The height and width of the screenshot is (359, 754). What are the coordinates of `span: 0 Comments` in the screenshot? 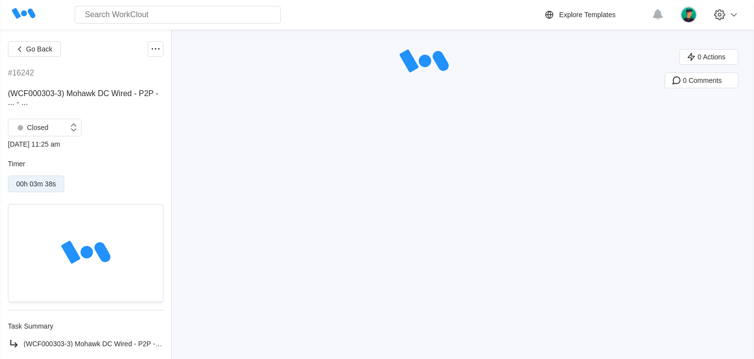 It's located at (702, 80).